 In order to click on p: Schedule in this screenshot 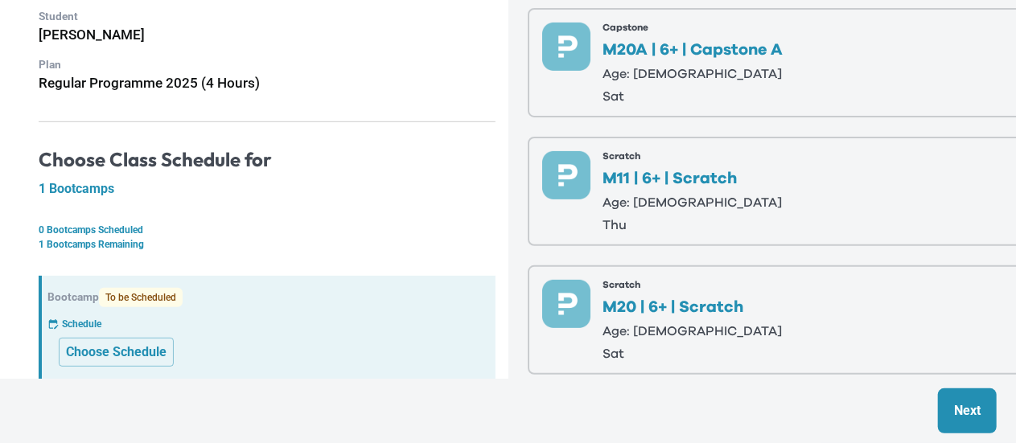, I will do `click(81, 324)`.